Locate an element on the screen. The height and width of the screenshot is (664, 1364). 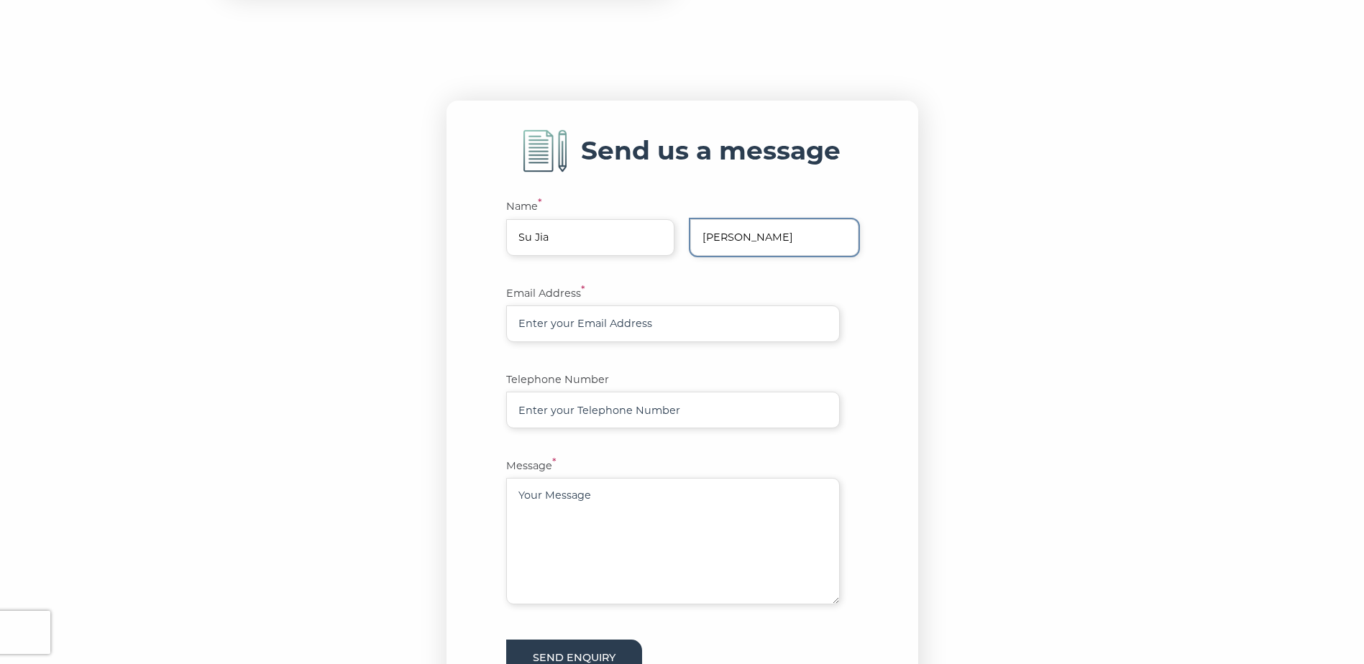
img: form-write-icon.png is located at coordinates (545, 151).